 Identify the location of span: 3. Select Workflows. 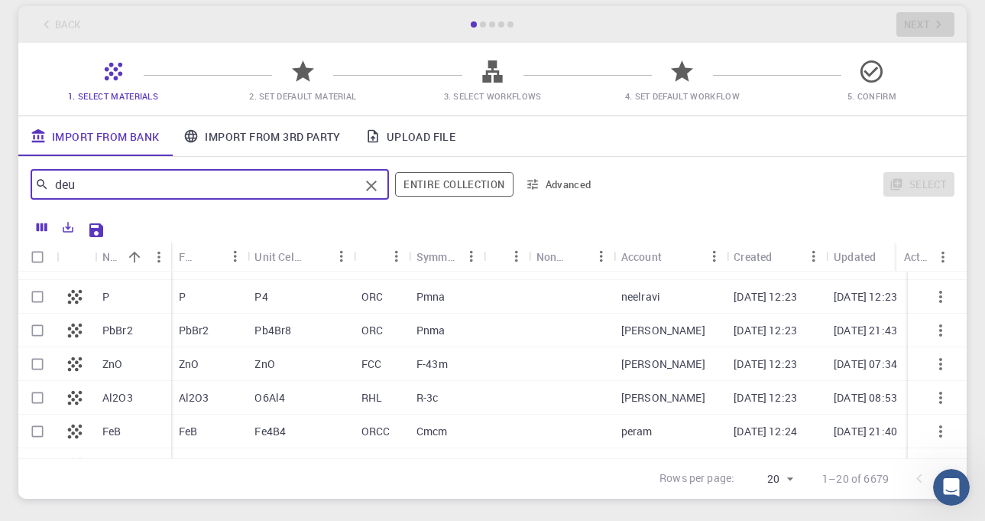
(493, 96).